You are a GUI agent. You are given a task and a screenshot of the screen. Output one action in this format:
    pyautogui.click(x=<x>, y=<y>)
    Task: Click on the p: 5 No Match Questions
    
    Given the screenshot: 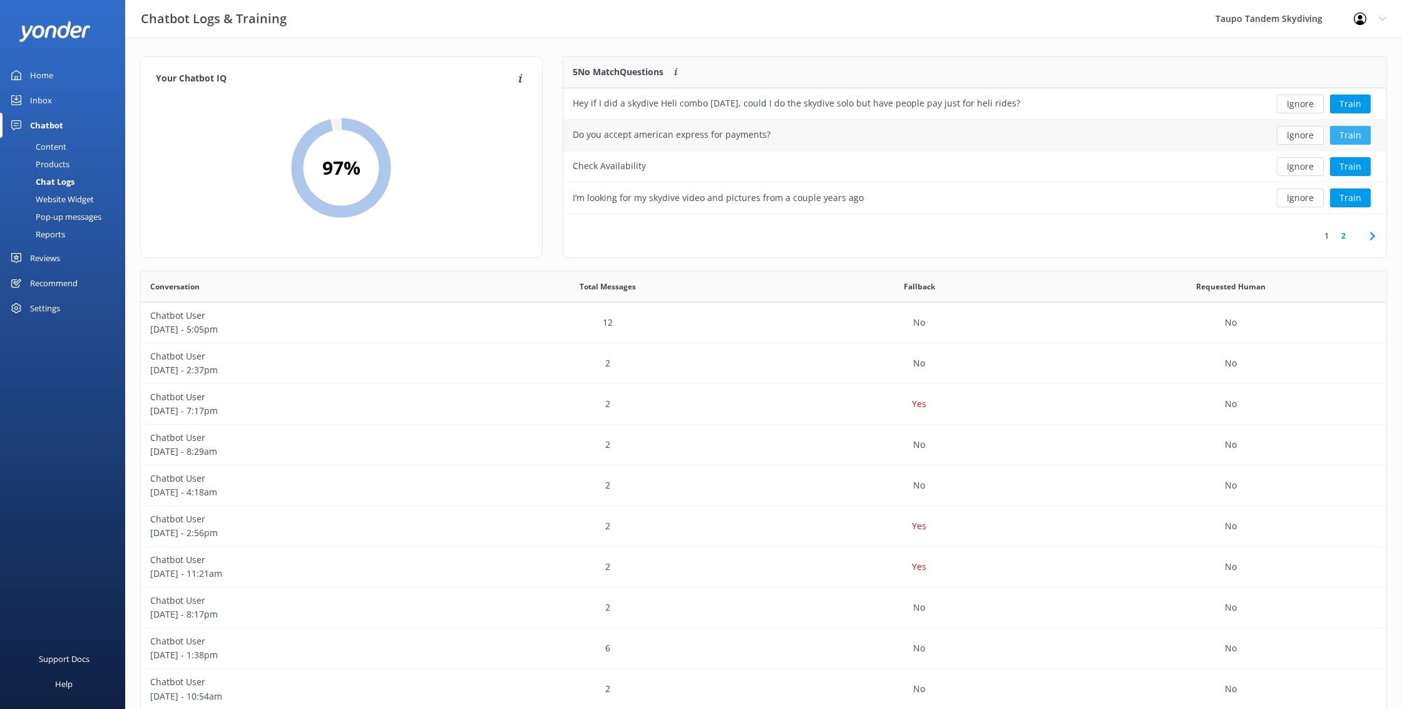 What is the action you would take?
    pyautogui.click(x=618, y=72)
    